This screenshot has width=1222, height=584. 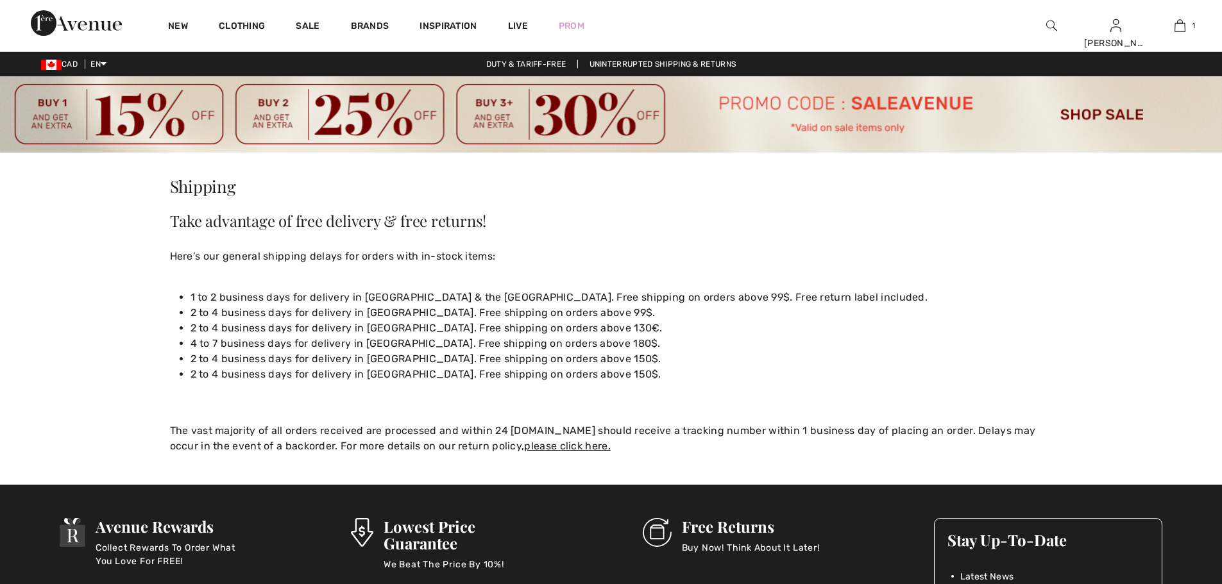 I want to click on span: Latest News, so click(x=987, y=577).